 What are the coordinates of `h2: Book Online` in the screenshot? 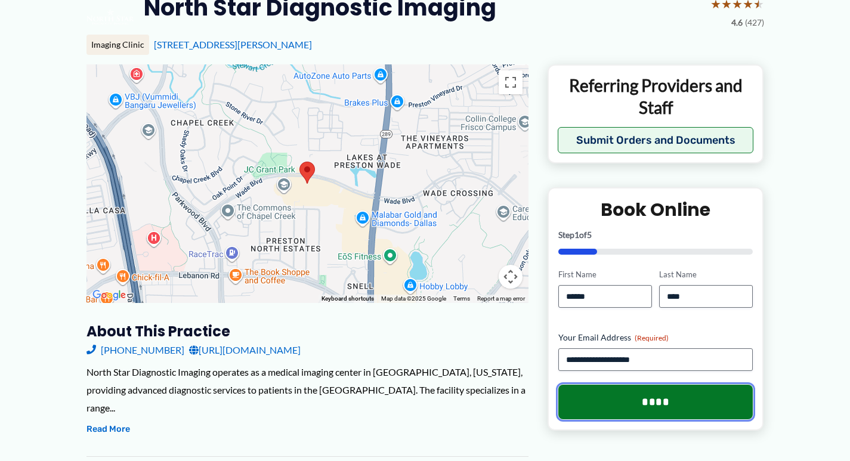 It's located at (656, 209).